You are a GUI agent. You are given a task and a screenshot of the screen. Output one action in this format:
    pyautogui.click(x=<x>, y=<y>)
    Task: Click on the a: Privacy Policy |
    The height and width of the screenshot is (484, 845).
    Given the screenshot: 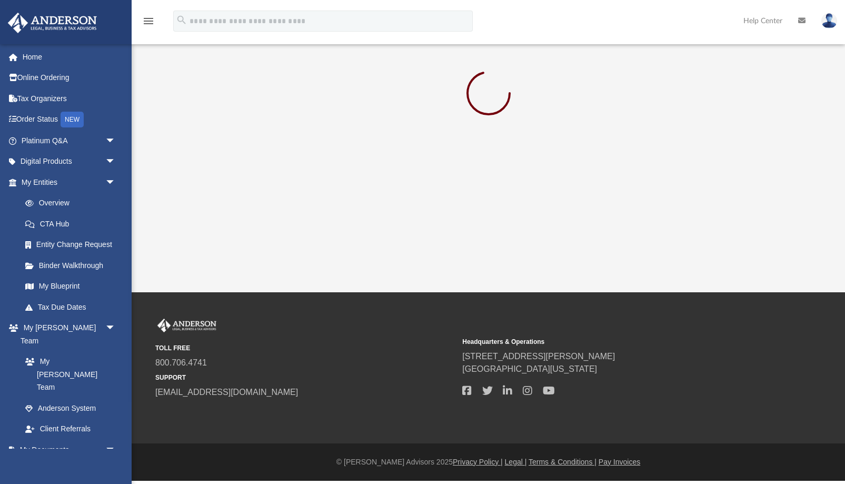 What is the action you would take?
    pyautogui.click(x=477, y=462)
    